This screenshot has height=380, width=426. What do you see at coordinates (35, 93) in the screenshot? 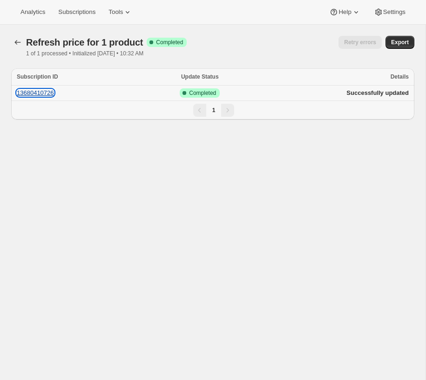
I see `button: 13680410726` at bounding box center [35, 93].